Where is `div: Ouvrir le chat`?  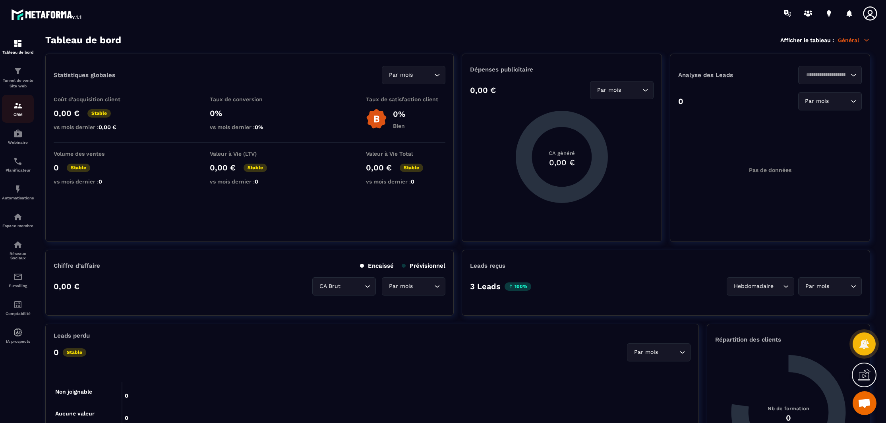
div: Ouvrir le chat is located at coordinates (865, 403).